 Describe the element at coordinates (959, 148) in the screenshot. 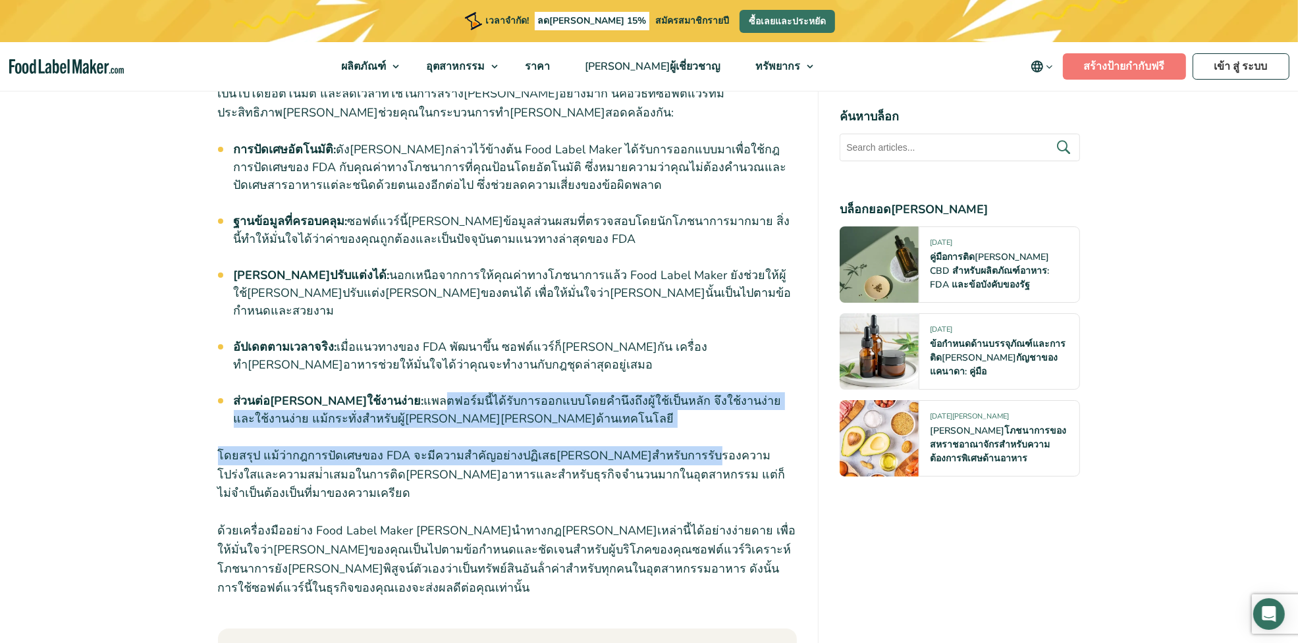

I see `input: Search articles...` at that location.